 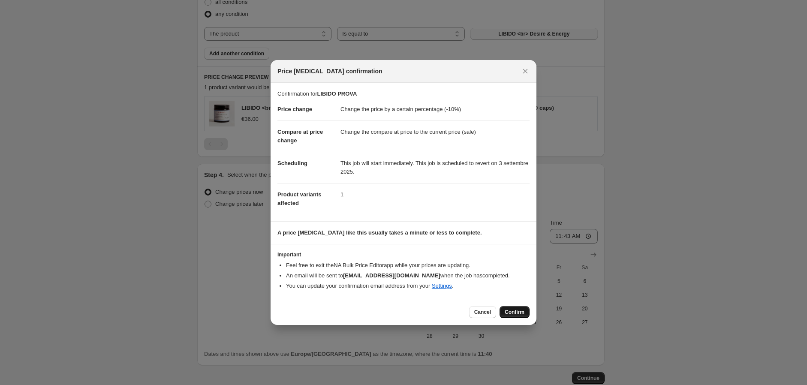 What do you see at coordinates (403, 255) in the screenshot?
I see `h3: Important` at bounding box center [403, 255].